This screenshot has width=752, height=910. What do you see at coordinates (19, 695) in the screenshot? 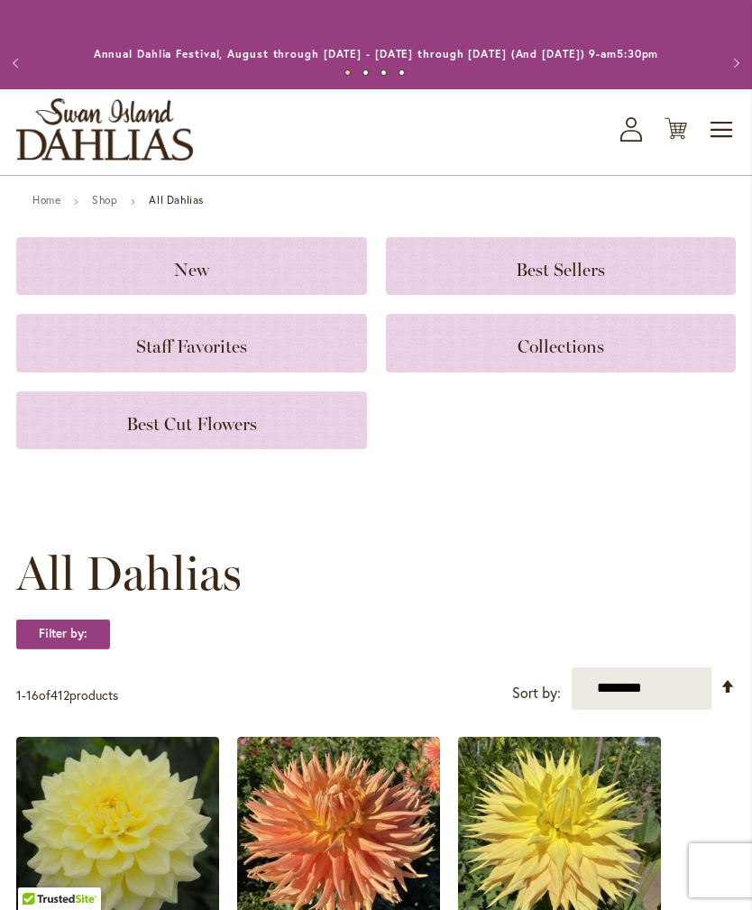
I see `span: 1` at bounding box center [19, 695].